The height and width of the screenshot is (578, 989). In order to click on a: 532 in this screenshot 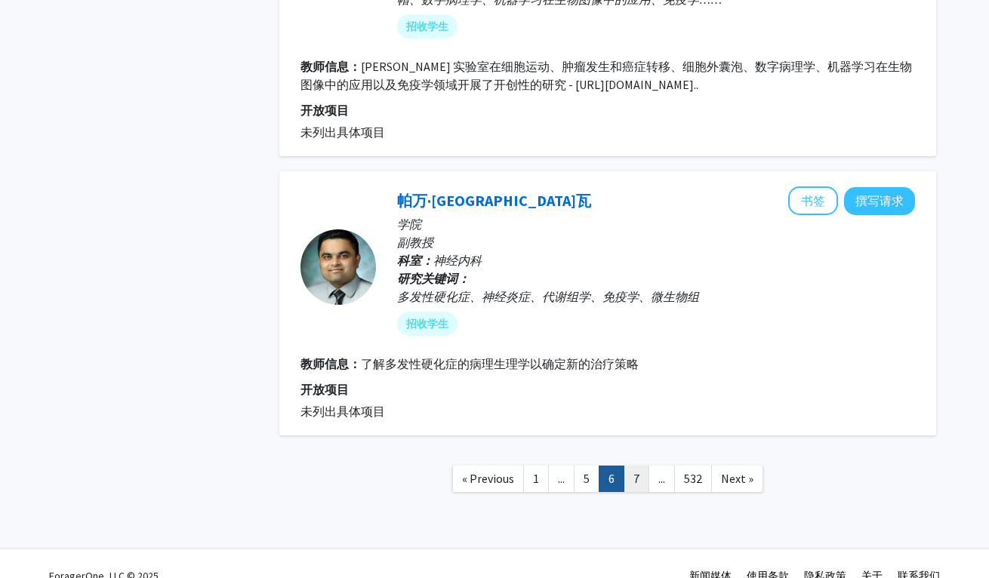, I will do `click(693, 479)`.